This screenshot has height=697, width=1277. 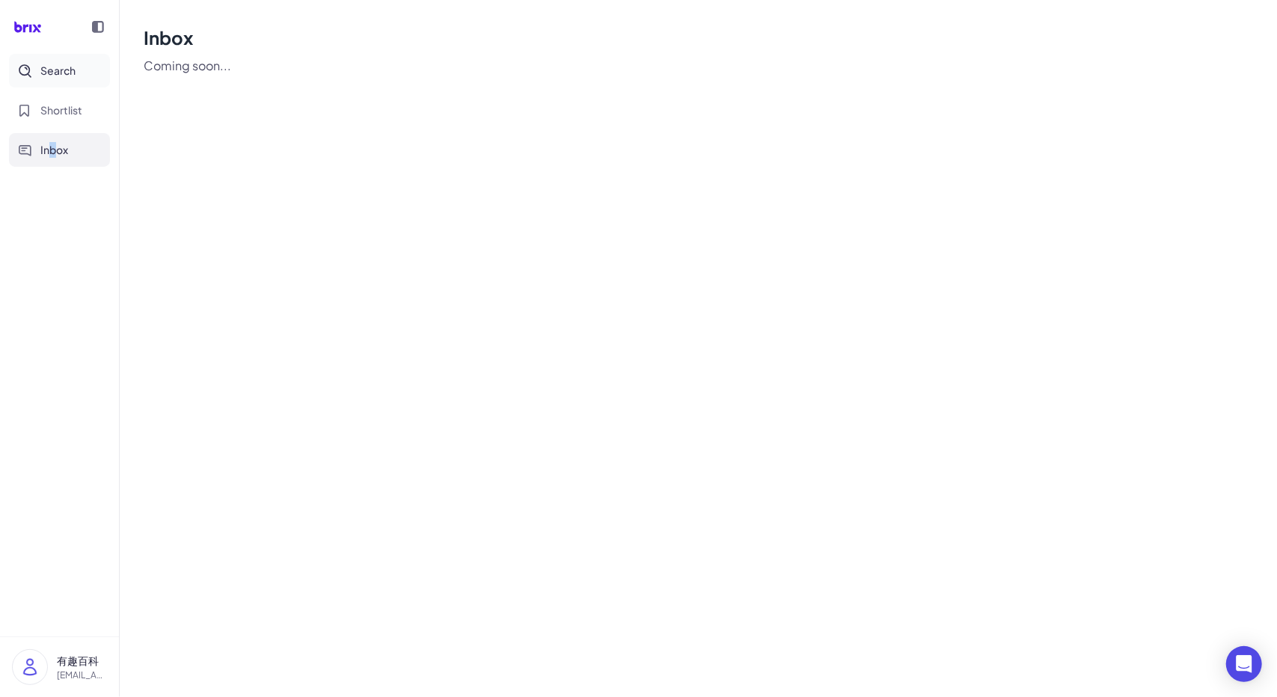 I want to click on img: user_logo.png, so click(x=30, y=667).